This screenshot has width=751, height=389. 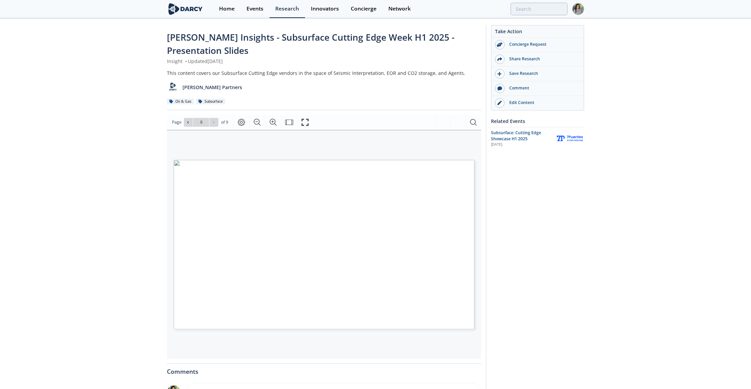 What do you see at coordinates (364, 9) in the screenshot?
I see `div: Concierge` at bounding box center [364, 9].